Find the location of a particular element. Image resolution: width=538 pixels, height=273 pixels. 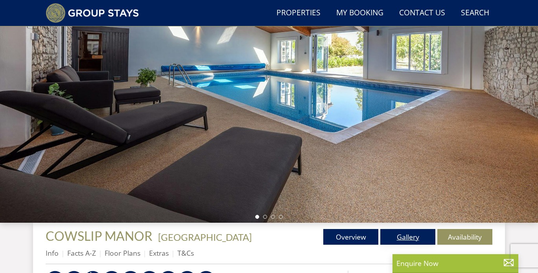

span: COWSLIP MANOR is located at coordinates (99, 236).